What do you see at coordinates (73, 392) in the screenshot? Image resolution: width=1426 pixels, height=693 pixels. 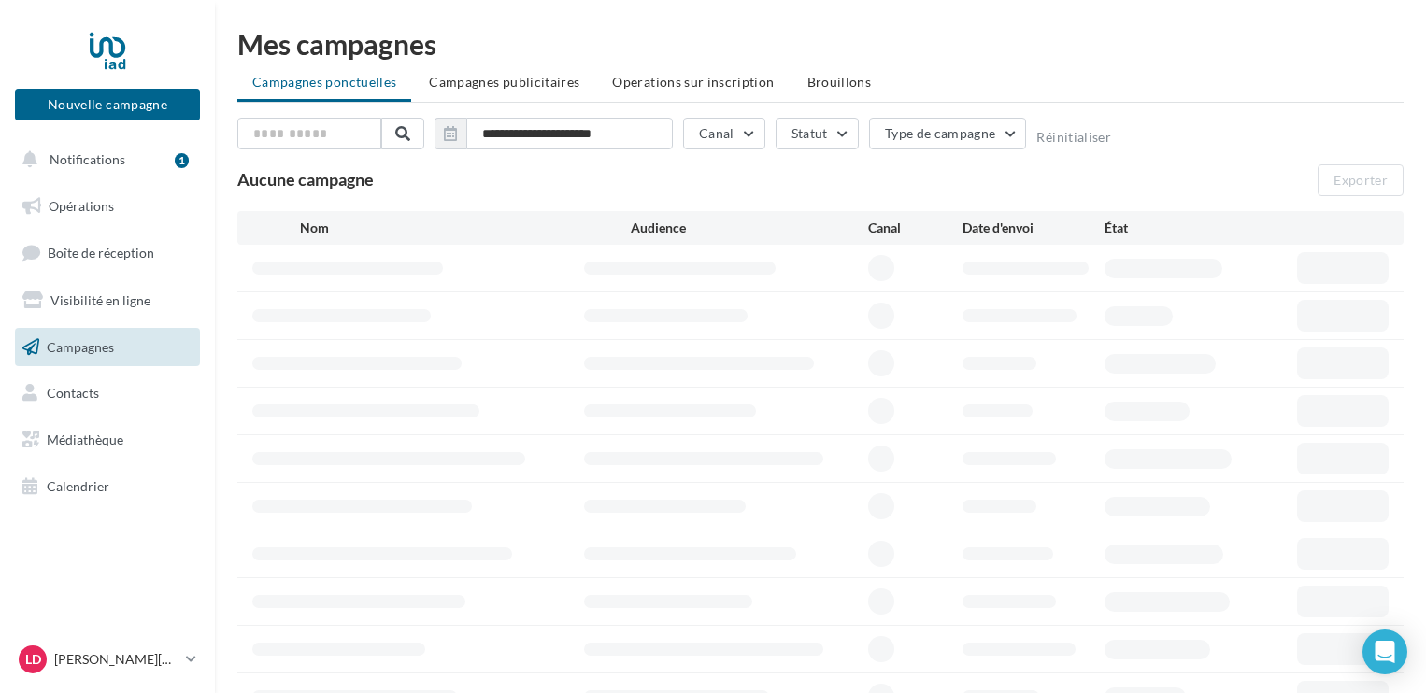 I see `span: Contacts` at bounding box center [73, 392].